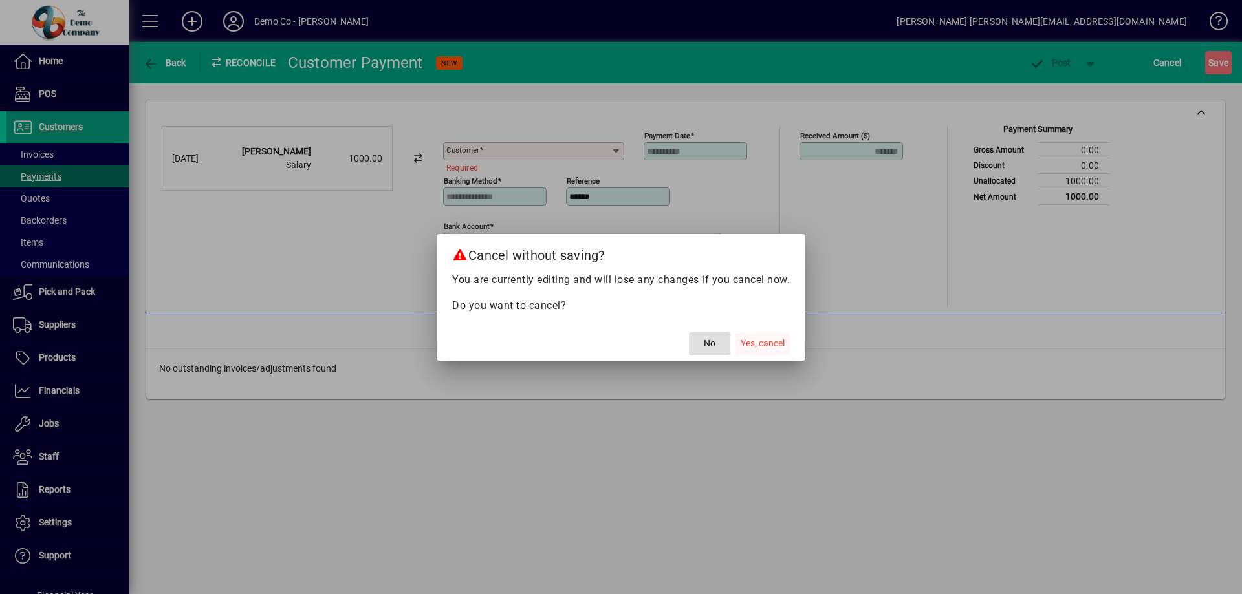 This screenshot has width=1242, height=594. What do you see at coordinates (762, 344) in the screenshot?
I see `button: Yes, cancel` at bounding box center [762, 344].